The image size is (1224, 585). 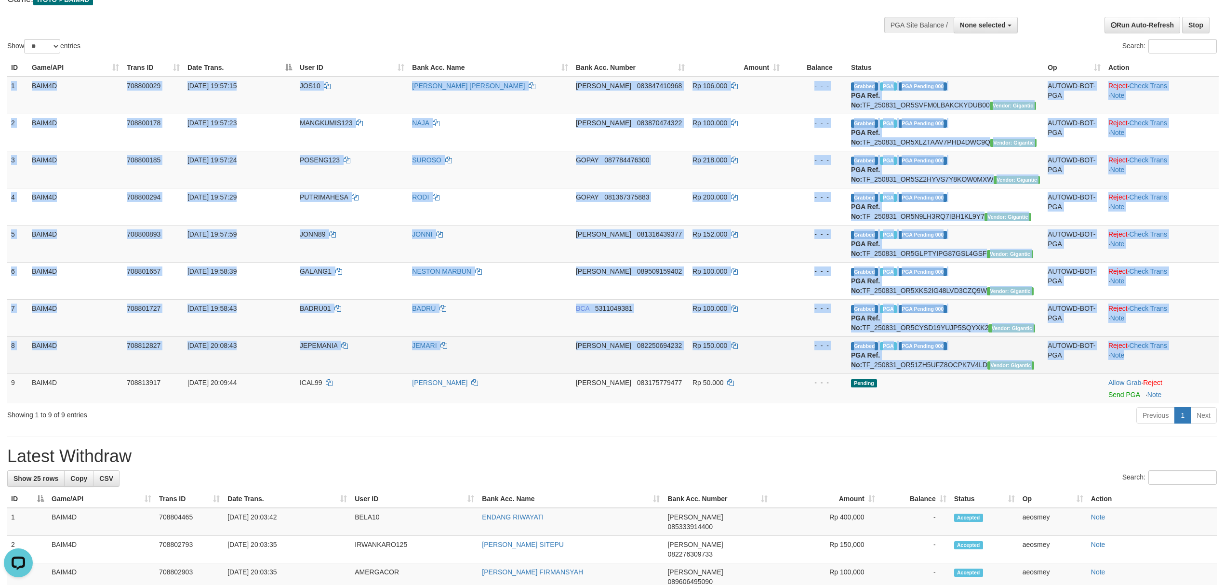 What do you see at coordinates (1183, 46) in the screenshot?
I see `input: Search:` at bounding box center [1183, 46].